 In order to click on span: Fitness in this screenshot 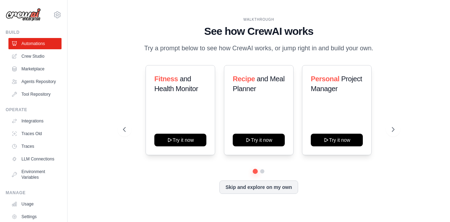, I will do `click(166, 79)`.